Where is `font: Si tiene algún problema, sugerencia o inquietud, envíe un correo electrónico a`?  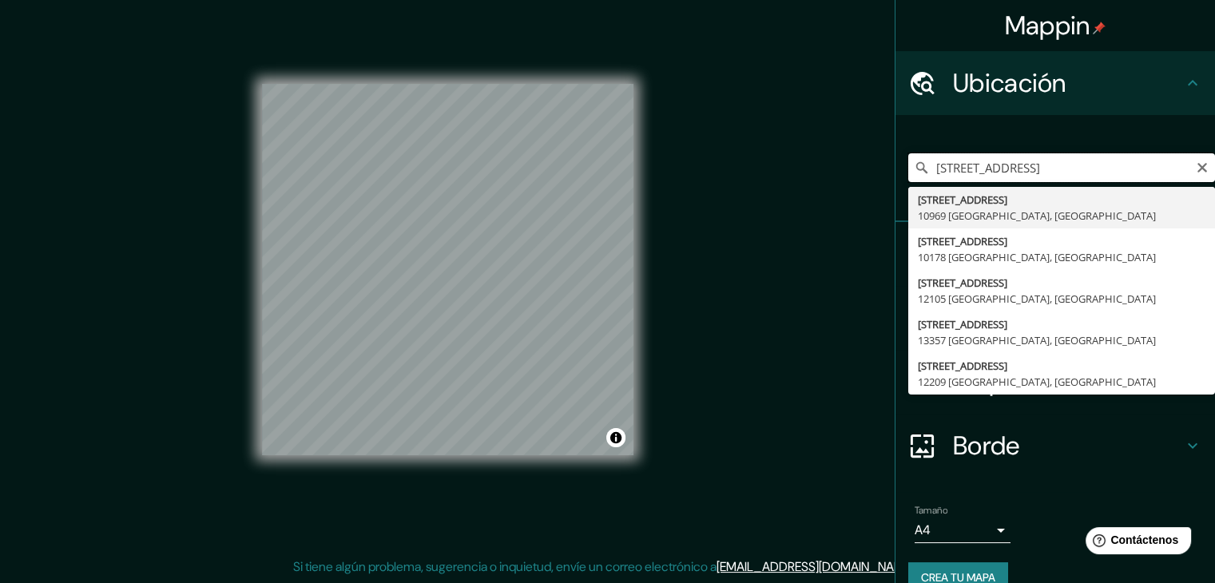 font: Si tiene algún problema, sugerencia o inquietud, envíe un correo electrónico a is located at coordinates (505, 567).